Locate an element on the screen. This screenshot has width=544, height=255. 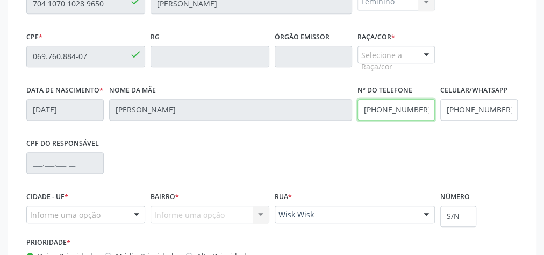
label: Bairro is located at coordinates (165, 197).